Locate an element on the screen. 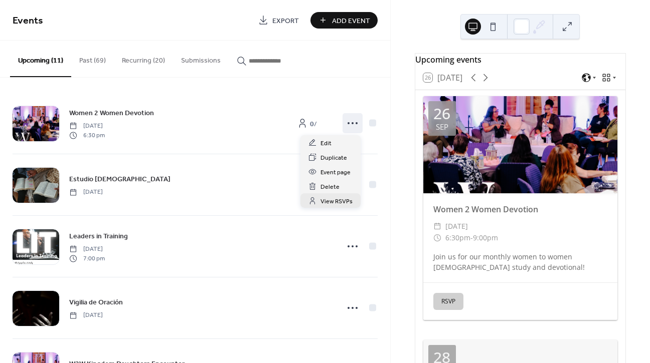 The image size is (650, 363). span: 6:30 pm is located at coordinates (87, 135).